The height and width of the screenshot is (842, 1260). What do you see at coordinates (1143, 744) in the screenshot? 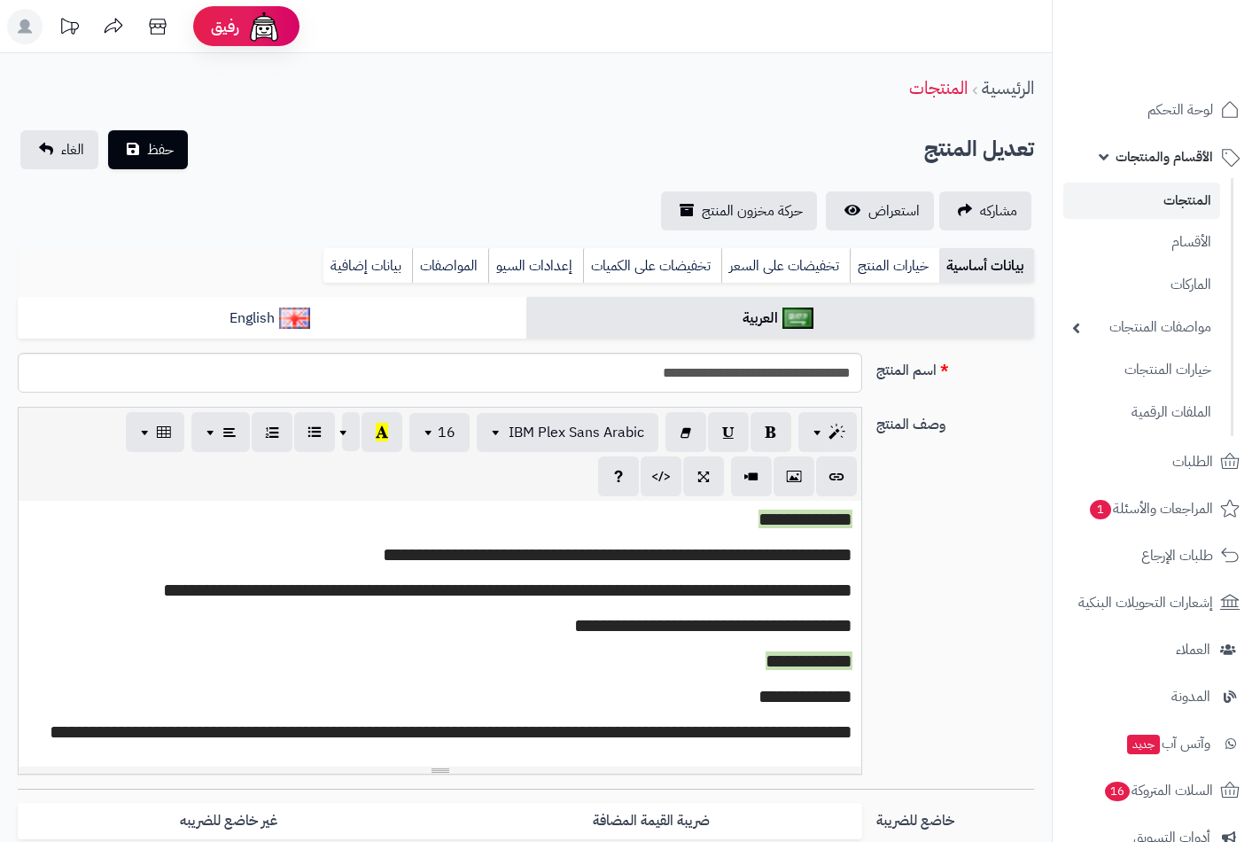
I see `span: جديد` at bounding box center [1143, 744].